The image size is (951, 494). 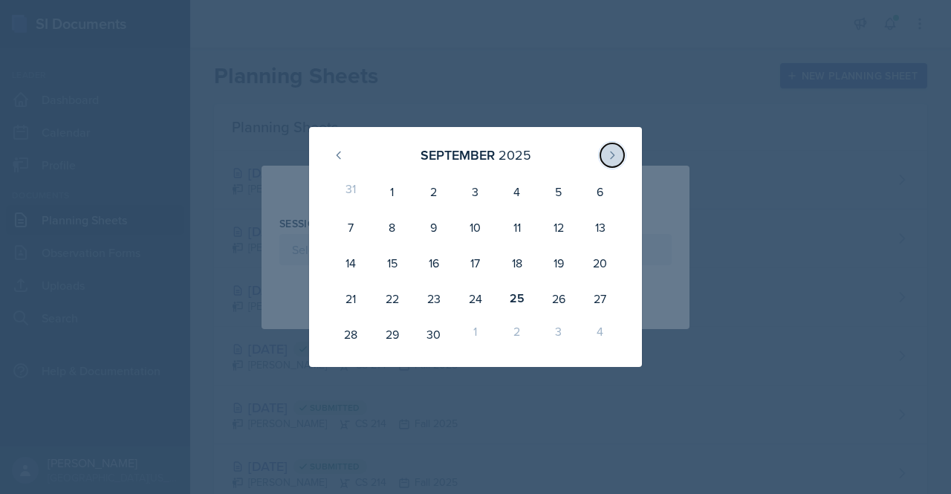 I want to click on div: 27, so click(x=600, y=299).